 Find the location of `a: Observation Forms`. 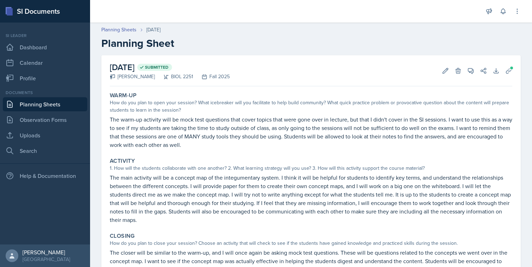

a: Observation Forms is located at coordinates (45, 120).